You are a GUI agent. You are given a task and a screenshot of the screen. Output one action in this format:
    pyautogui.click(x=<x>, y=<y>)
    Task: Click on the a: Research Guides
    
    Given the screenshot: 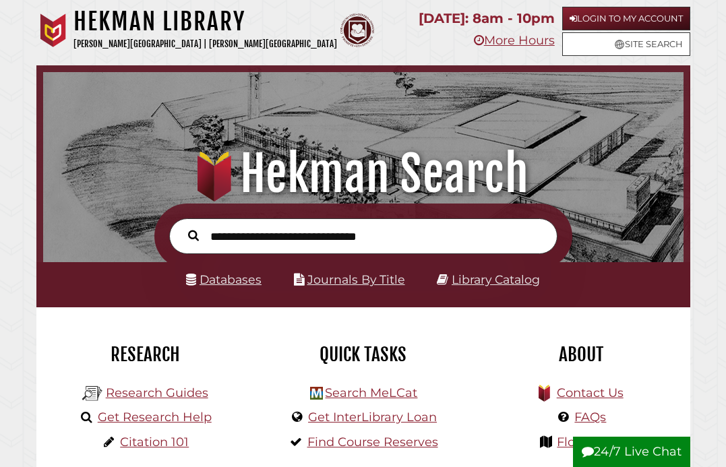 What is the action you would take?
    pyautogui.click(x=157, y=393)
    